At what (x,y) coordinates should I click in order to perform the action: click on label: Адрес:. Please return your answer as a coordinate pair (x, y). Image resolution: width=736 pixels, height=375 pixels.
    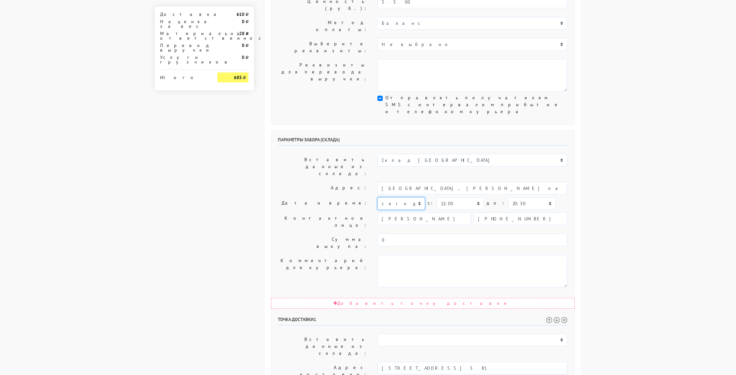
    Looking at the image, I should click on (323, 188).